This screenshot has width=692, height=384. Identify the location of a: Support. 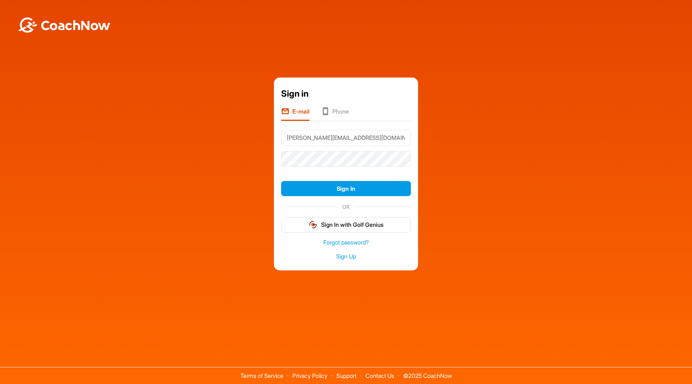
(347, 376).